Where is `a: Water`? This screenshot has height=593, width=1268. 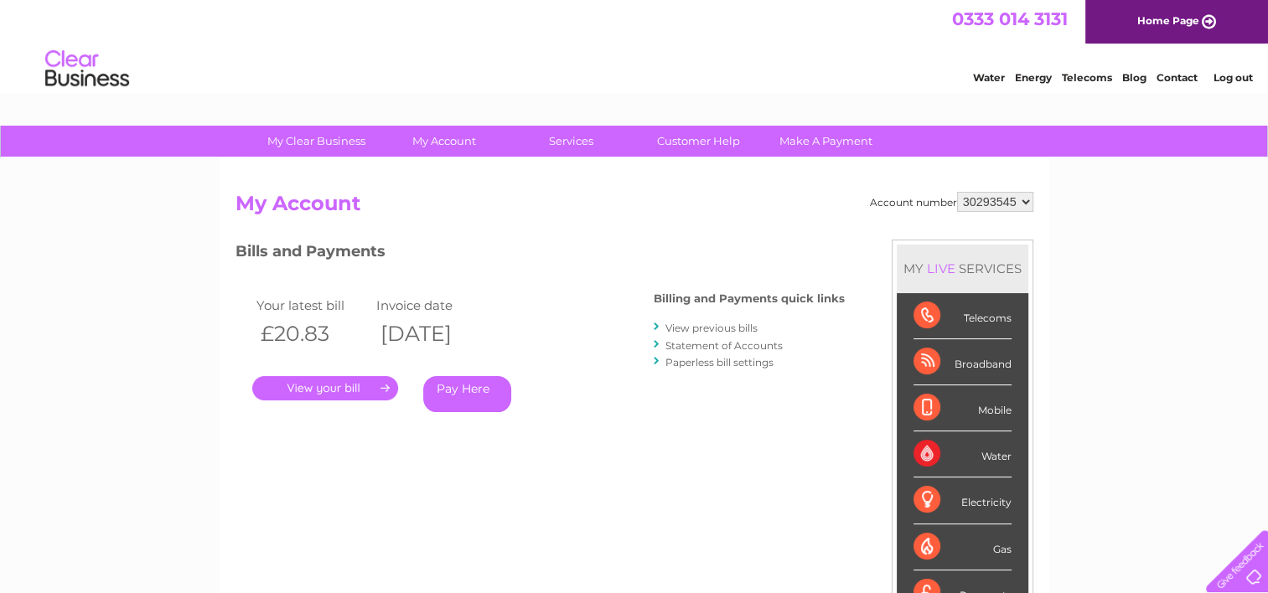
a: Water is located at coordinates (989, 77).